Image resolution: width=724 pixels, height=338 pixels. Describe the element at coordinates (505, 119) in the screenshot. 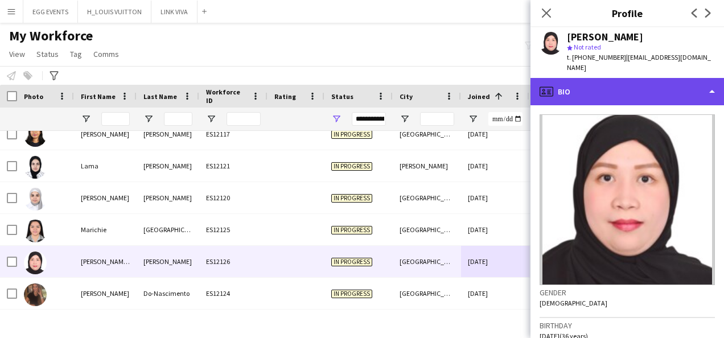

I see `input: Joined Filter Input` at that location.